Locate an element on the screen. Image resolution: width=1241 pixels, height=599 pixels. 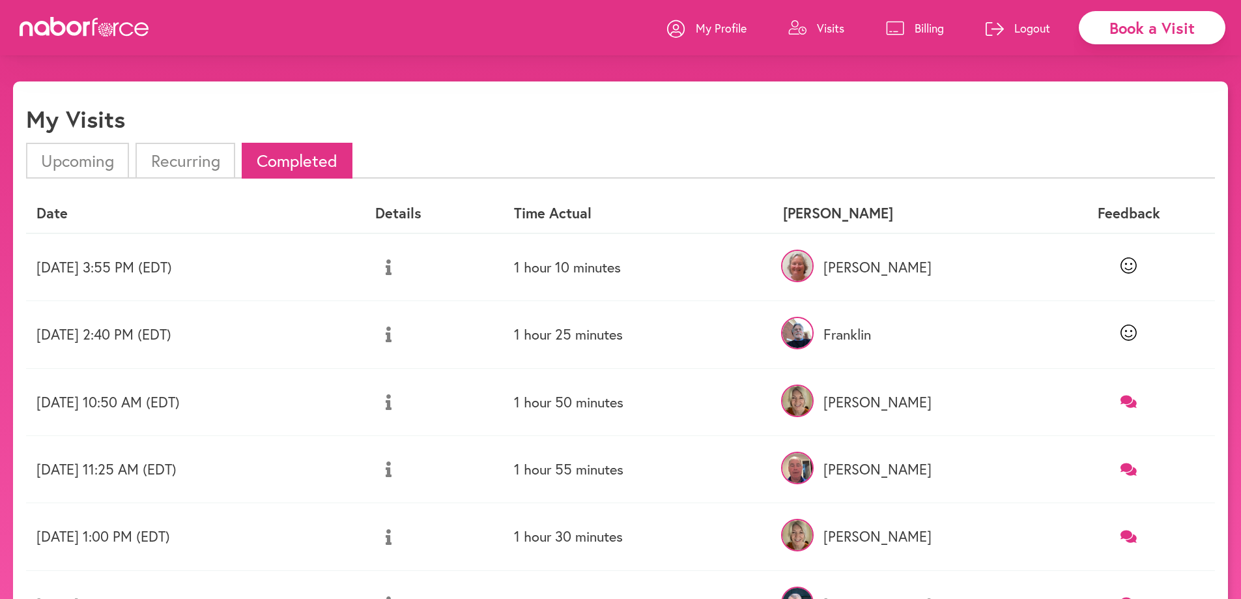
p: Visits is located at coordinates (831, 28).